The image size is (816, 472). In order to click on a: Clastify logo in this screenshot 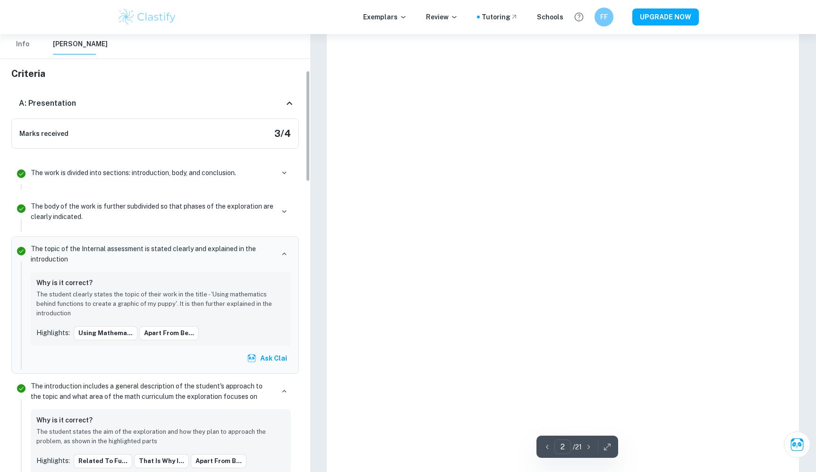, I will do `click(147, 17)`.